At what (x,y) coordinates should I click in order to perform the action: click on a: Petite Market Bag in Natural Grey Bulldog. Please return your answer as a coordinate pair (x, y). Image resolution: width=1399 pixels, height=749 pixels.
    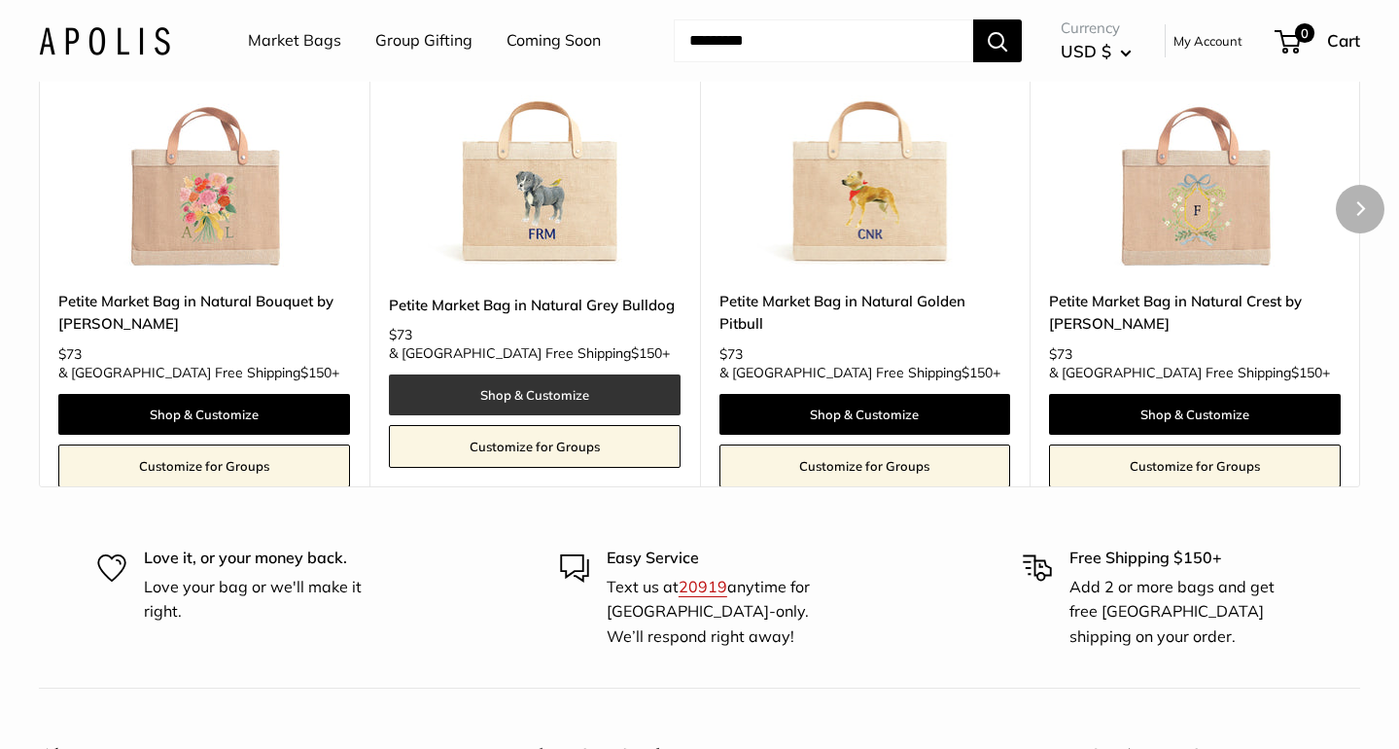
    Looking at the image, I should click on (535, 304).